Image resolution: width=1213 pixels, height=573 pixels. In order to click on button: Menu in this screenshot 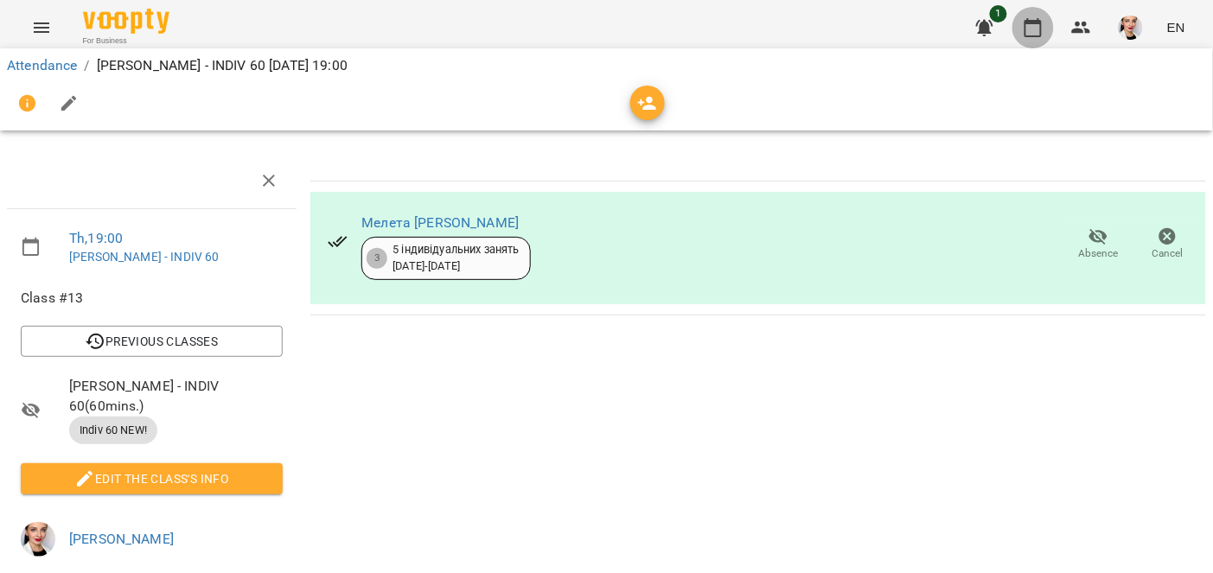, I will do `click(41, 28)`.